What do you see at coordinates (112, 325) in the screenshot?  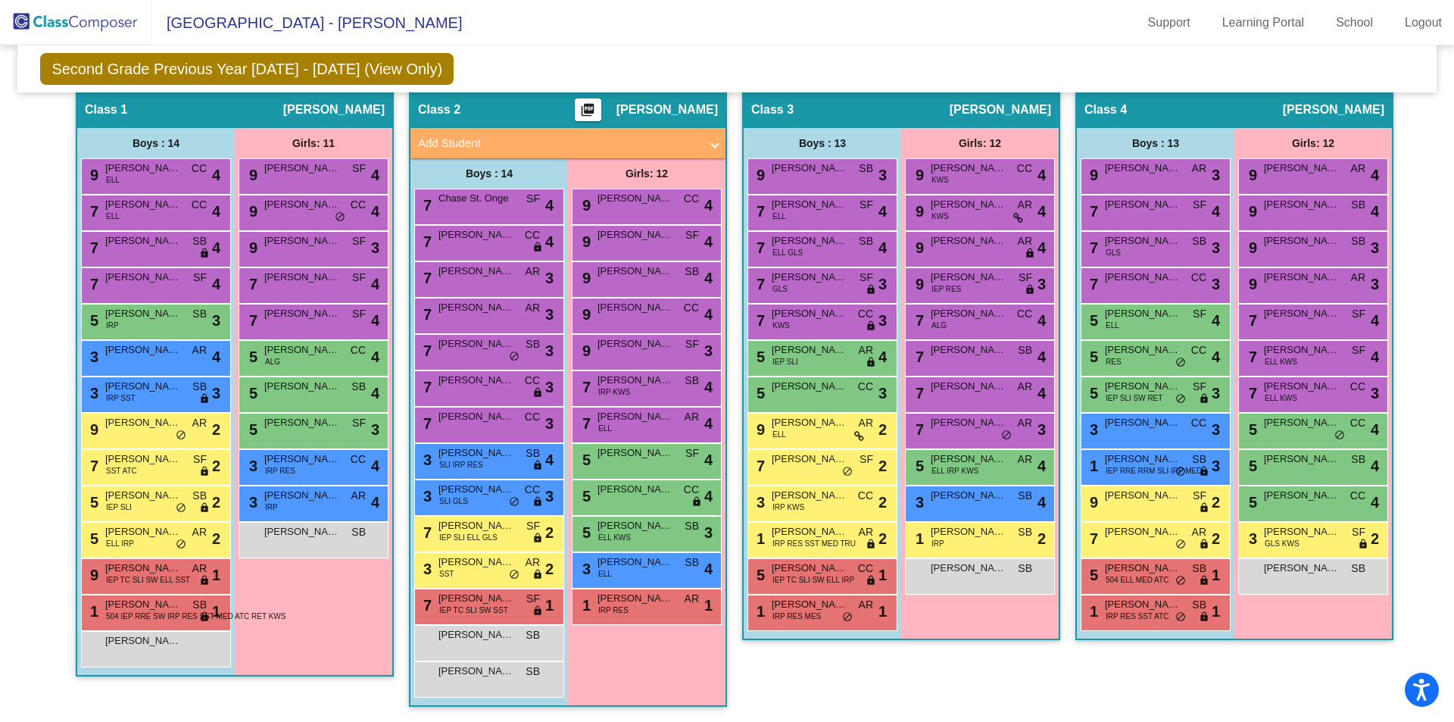 I see `span: IRP` at bounding box center [112, 325].